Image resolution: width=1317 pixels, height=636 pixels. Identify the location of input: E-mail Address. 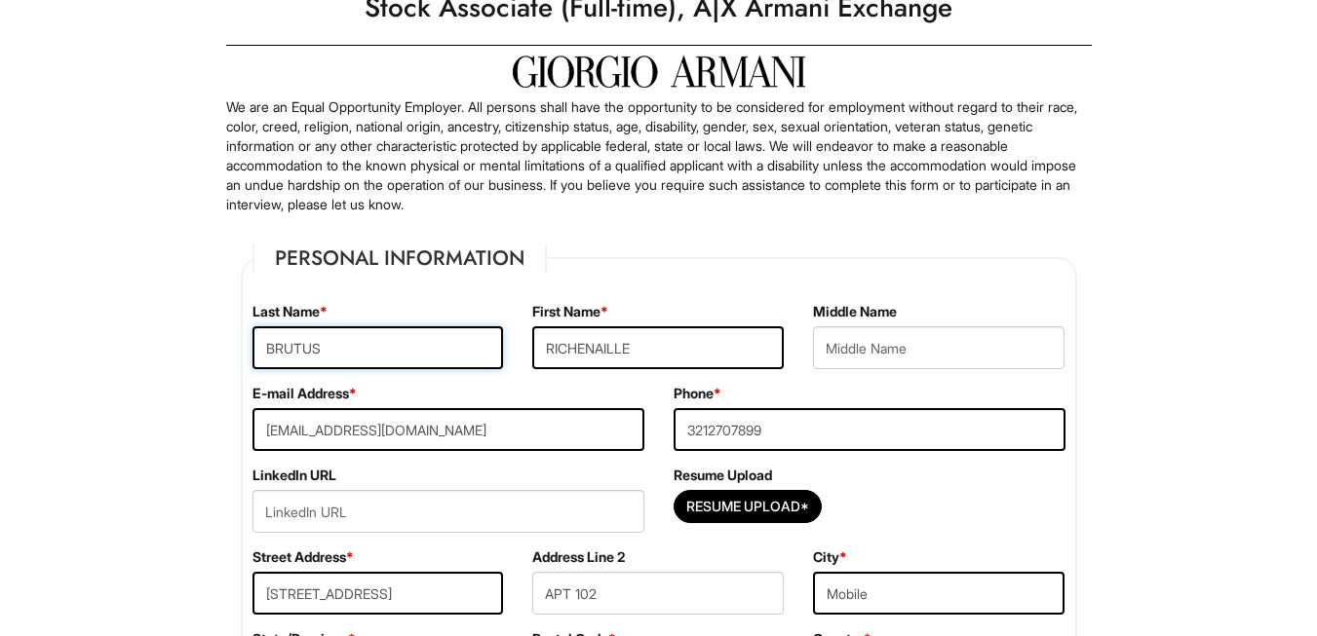
(448, 430).